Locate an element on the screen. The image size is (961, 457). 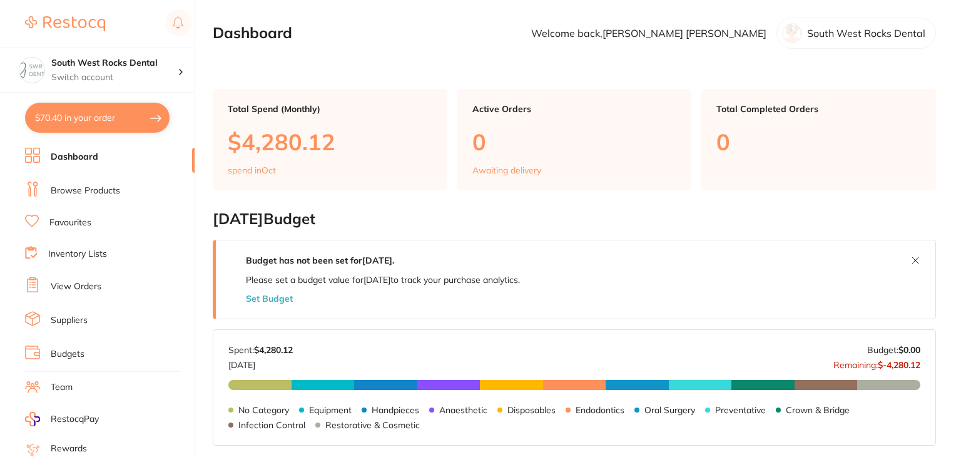
strong: $0.00 is located at coordinates (909, 350).